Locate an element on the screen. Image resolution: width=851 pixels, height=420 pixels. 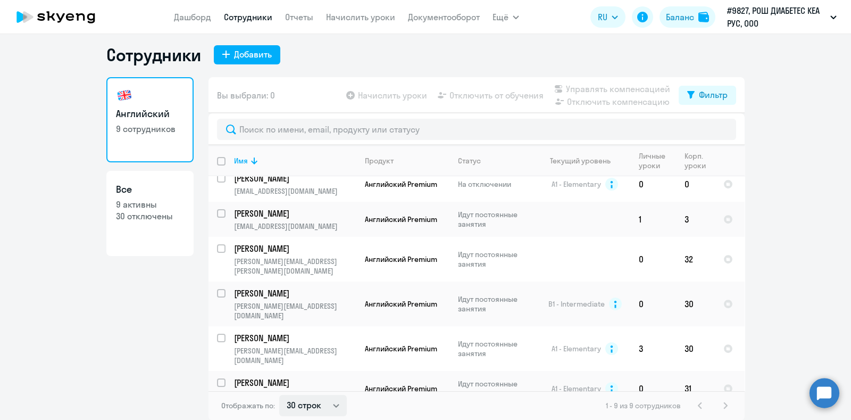
img: balance is located at coordinates (704, 17).